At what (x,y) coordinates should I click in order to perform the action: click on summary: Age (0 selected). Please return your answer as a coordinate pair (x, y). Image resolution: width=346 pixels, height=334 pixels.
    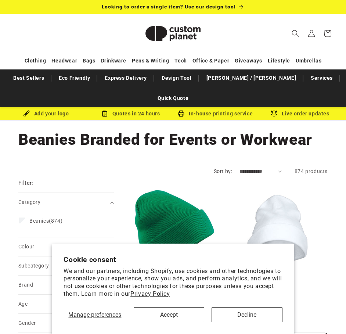
    Looking at the image, I should click on (66, 304).